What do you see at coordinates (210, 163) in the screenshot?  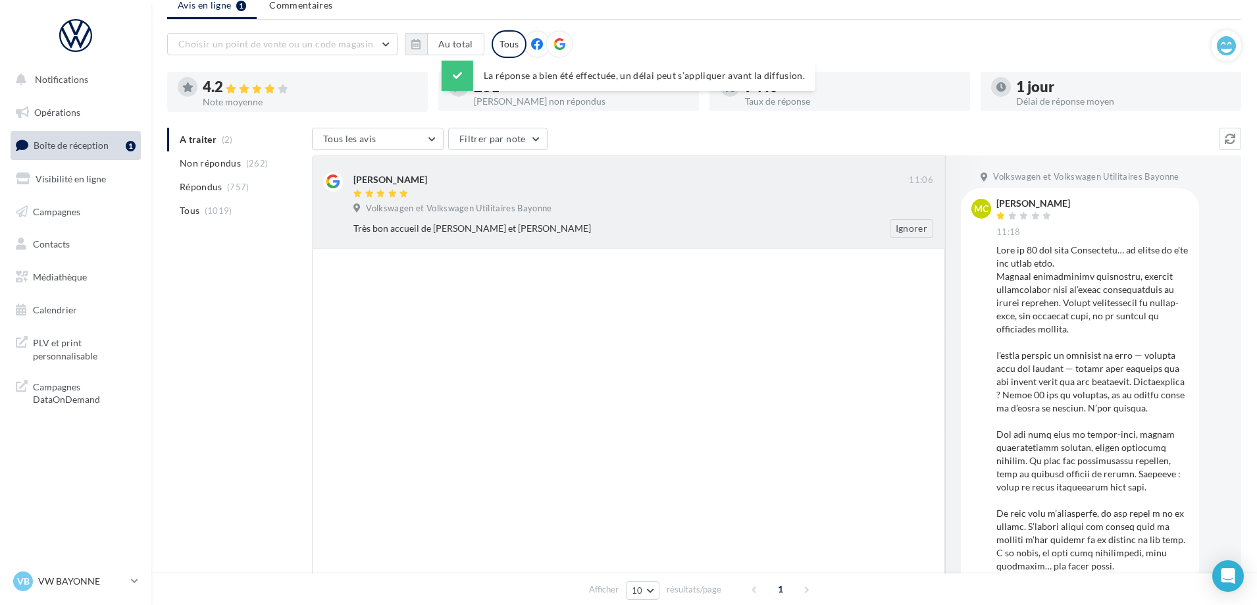 I see `span: Non répondus` at bounding box center [210, 163].